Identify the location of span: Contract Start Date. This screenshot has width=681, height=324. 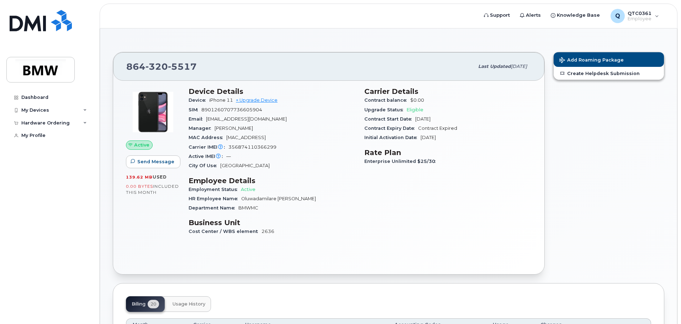
(390, 119).